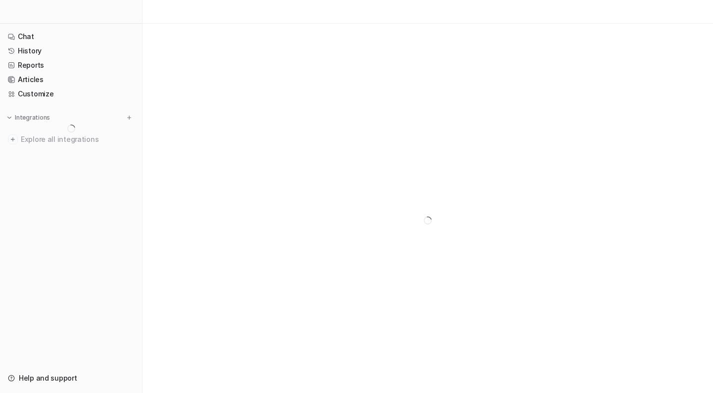 The width and height of the screenshot is (713, 393). What do you see at coordinates (71, 37) in the screenshot?
I see `a: Chat` at bounding box center [71, 37].